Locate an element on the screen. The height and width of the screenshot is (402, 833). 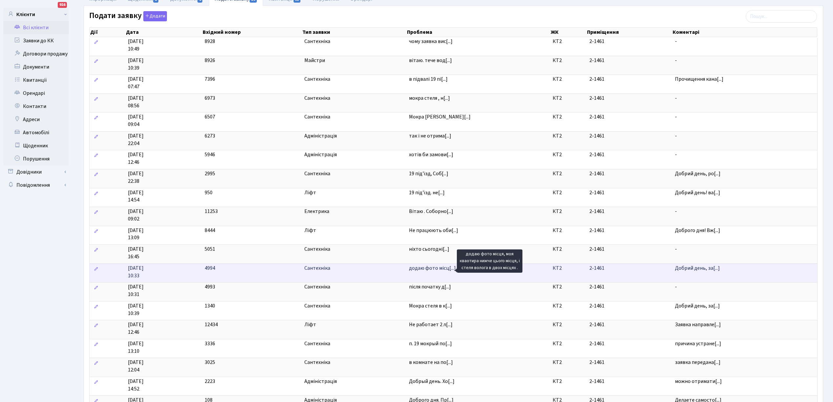
th: Коментарі is located at coordinates (745, 32).